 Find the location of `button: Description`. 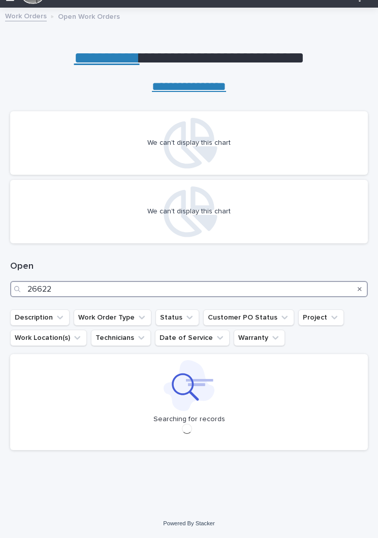

button: Description is located at coordinates (40, 317).